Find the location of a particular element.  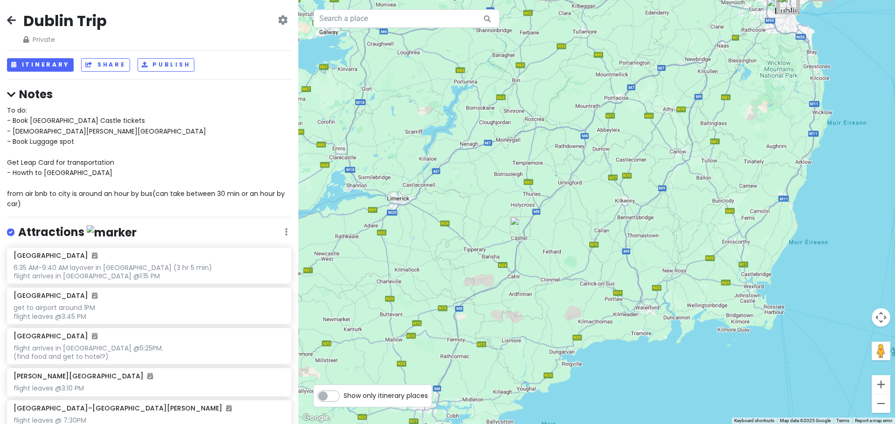

a: Terms is located at coordinates (842, 421).